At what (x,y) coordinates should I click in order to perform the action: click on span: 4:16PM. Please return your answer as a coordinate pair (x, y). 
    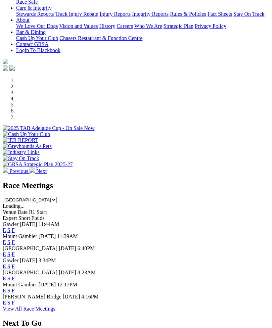
    Looking at the image, I should click on (90, 296).